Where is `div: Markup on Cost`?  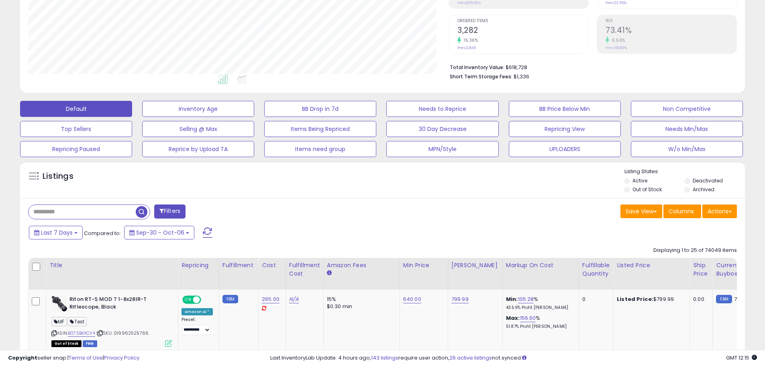
div: Markup on Cost is located at coordinates (540, 265).